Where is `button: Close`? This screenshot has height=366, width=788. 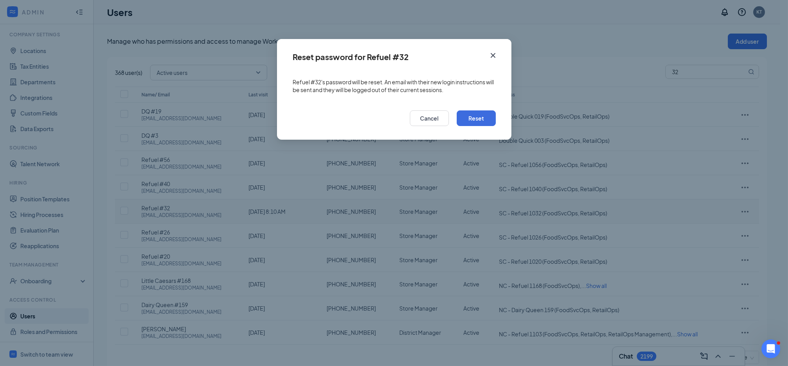 button: Close is located at coordinates (497, 52).